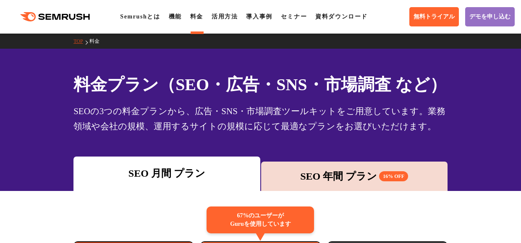  I want to click on div: SEOの3つの料金プランから、広告・SNS・市場調査ツールキットをご用意しています。業務領域や会社の規模、運用するサイトの規模に応じて最適なプランをお選びいただけます。, so click(260, 119).